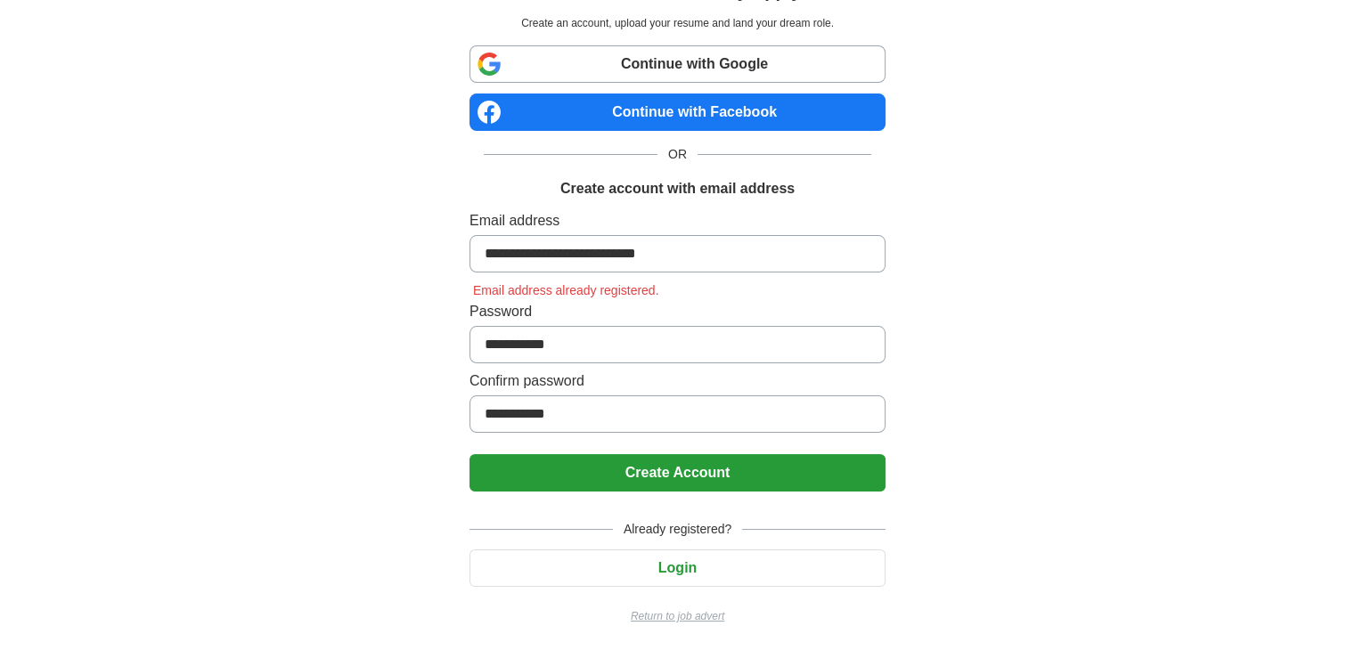 Image resolution: width=1355 pixels, height=650 pixels. Describe the element at coordinates (677, 221) in the screenshot. I see `label: Email address` at that location.